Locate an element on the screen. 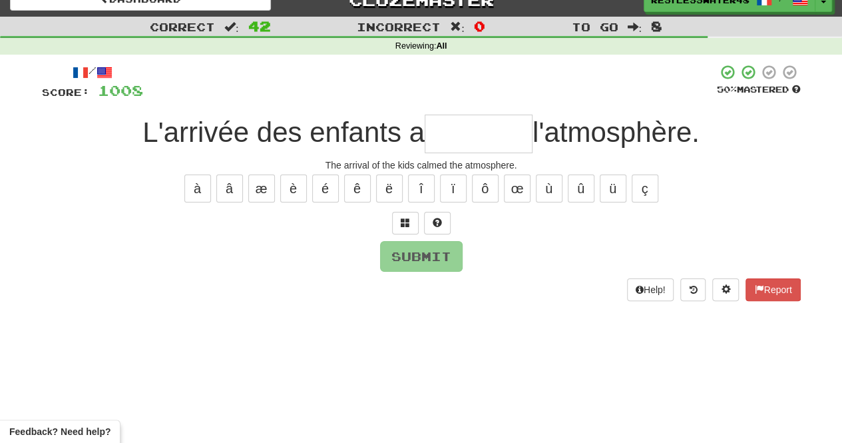  span: 8 is located at coordinates (656, 26).